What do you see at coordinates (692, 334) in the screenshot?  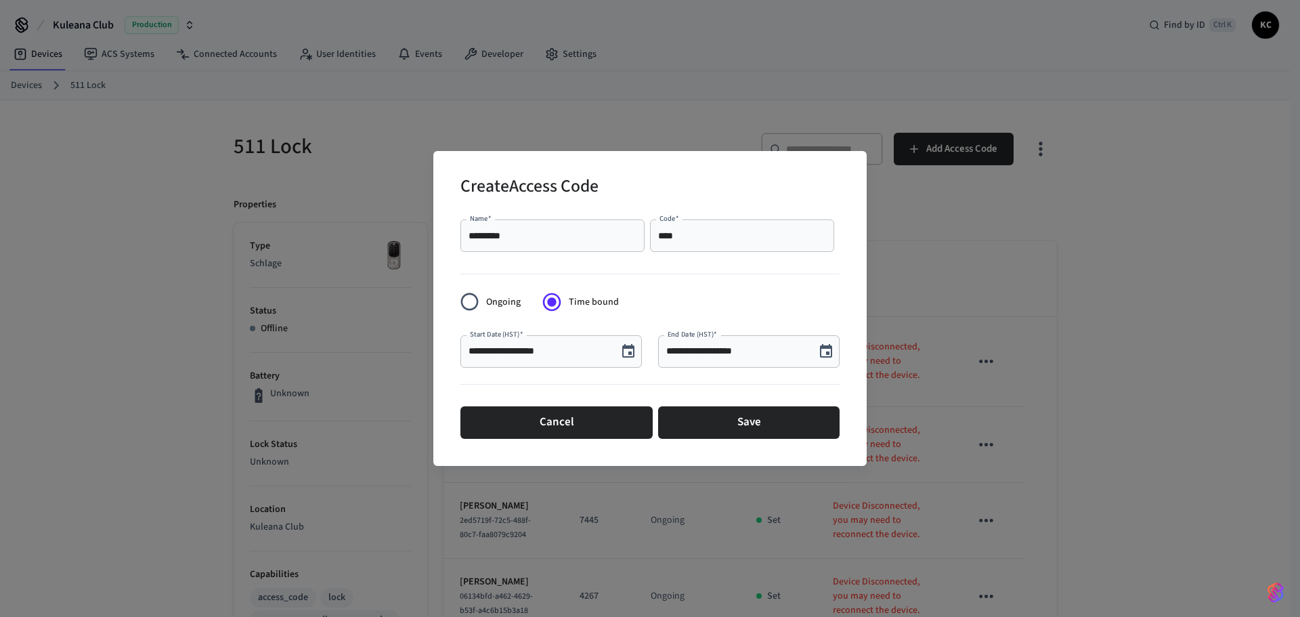 I see `label: End Date (HST)` at bounding box center [692, 334].